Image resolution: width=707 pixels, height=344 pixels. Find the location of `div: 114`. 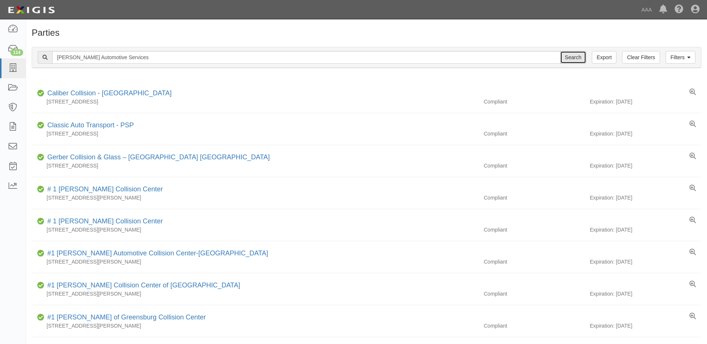

div: 114 is located at coordinates (17, 53).